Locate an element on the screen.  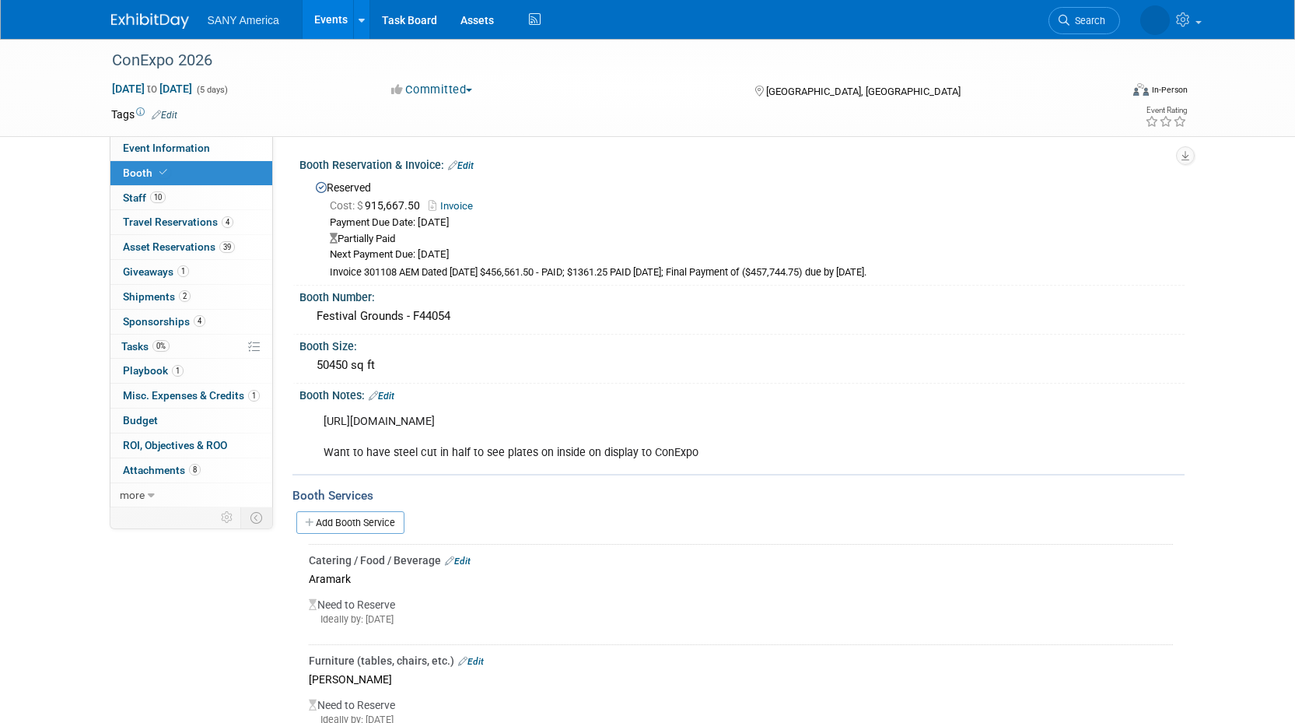
a: Invoice is located at coordinates (454, 205).